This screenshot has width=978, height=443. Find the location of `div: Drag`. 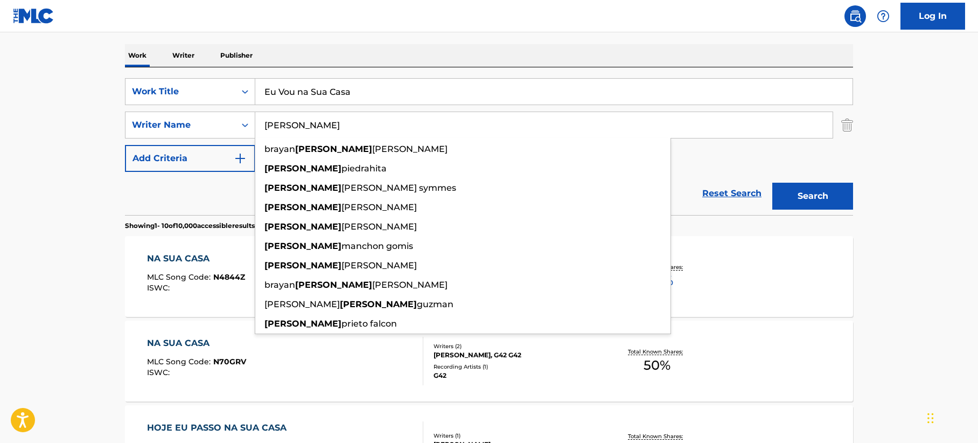

div: Drag is located at coordinates (930, 418).